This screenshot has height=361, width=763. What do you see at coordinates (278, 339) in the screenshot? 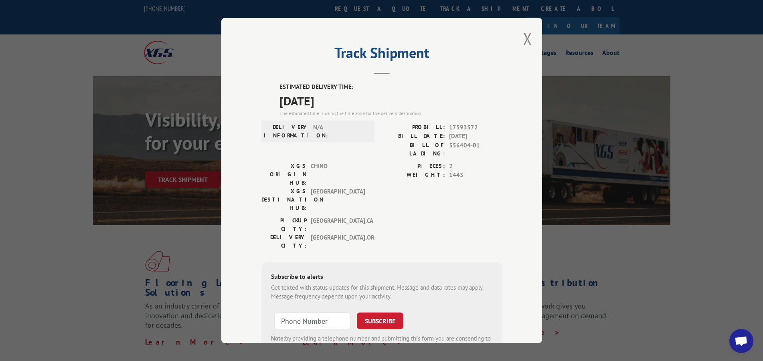
I see `strong: Note:` at bounding box center [278, 339].